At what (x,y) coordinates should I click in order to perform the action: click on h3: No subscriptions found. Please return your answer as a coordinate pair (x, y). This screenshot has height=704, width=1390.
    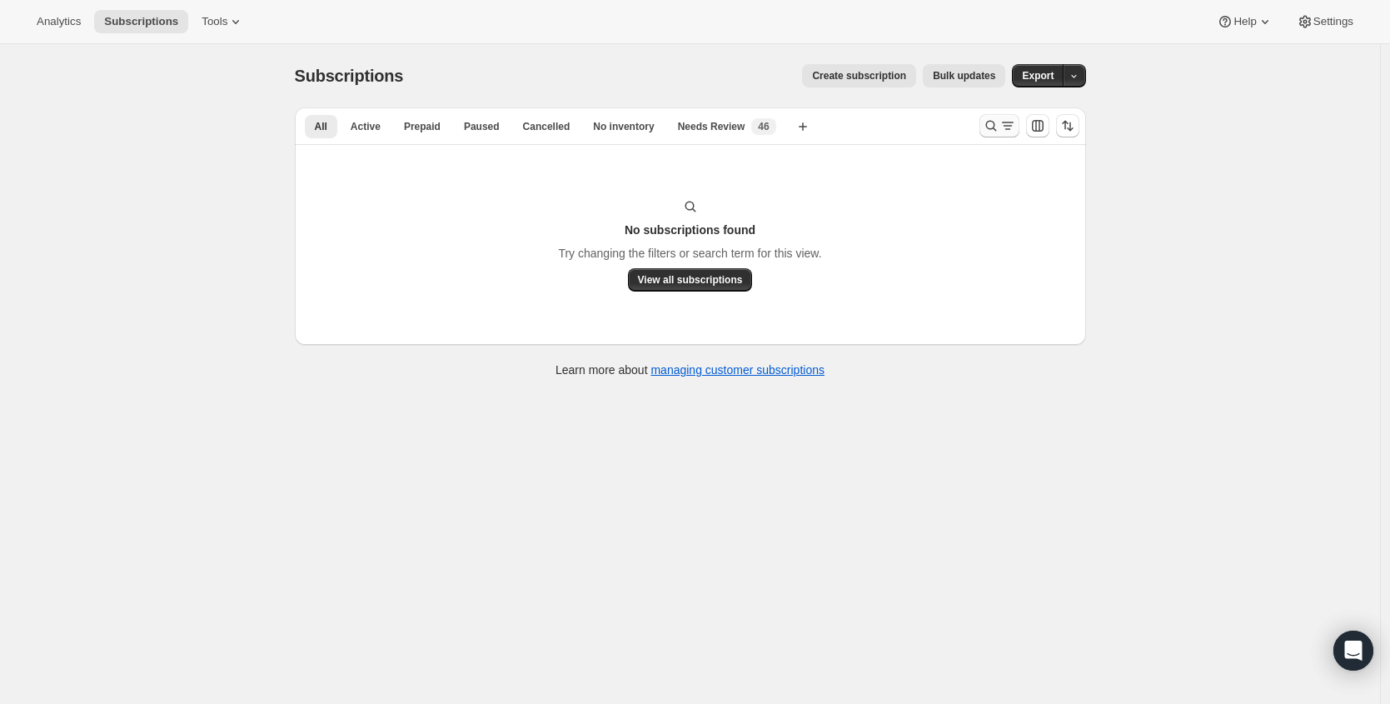
    Looking at the image, I should click on (690, 230).